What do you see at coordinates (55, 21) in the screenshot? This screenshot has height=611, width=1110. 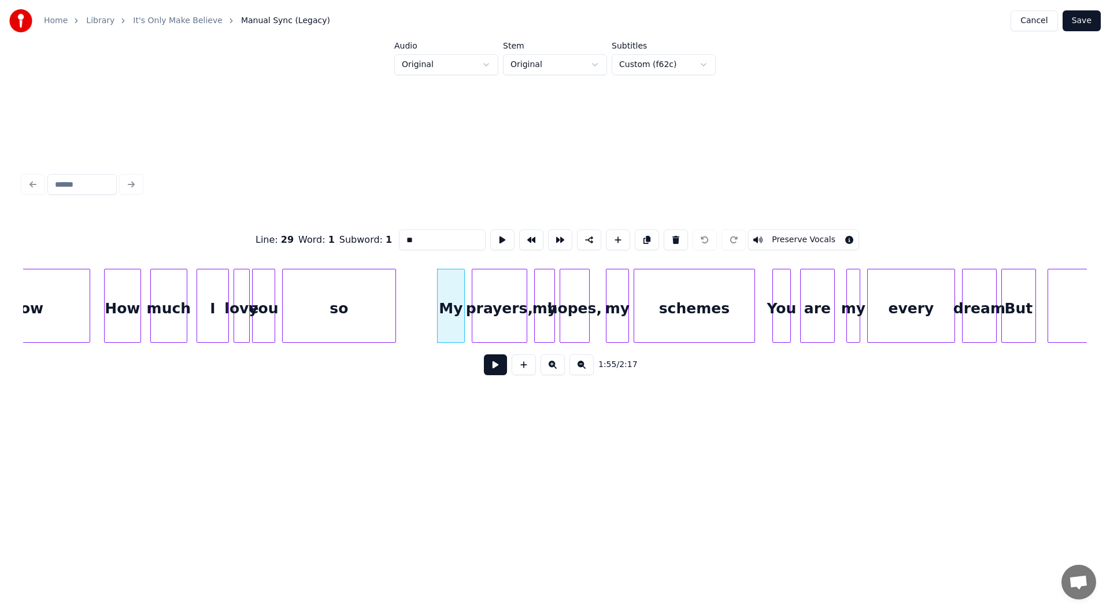 I see `a: Home` at bounding box center [55, 21].